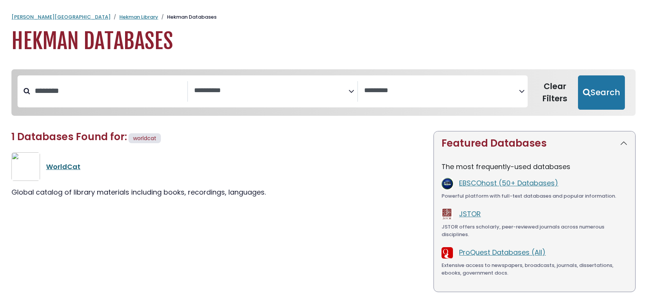 The image size is (647, 302). What do you see at coordinates (323, 41) in the screenshot?
I see `h1: Hekman Databases` at bounding box center [323, 41].